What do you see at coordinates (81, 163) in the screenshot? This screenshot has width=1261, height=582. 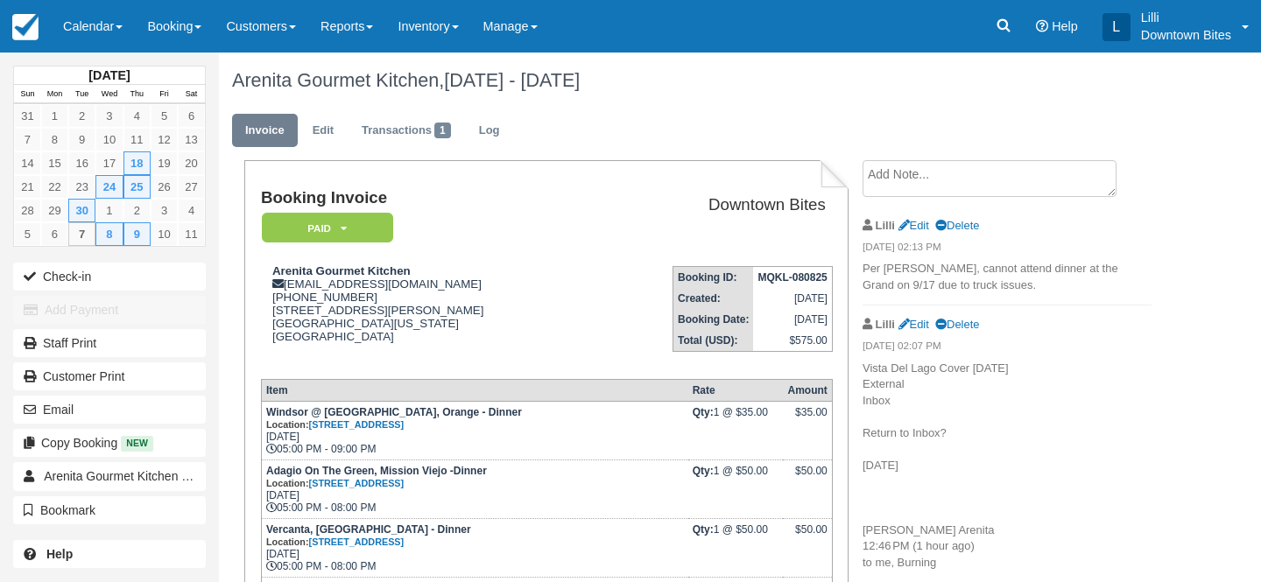 I see `a: 16` at bounding box center [81, 163].